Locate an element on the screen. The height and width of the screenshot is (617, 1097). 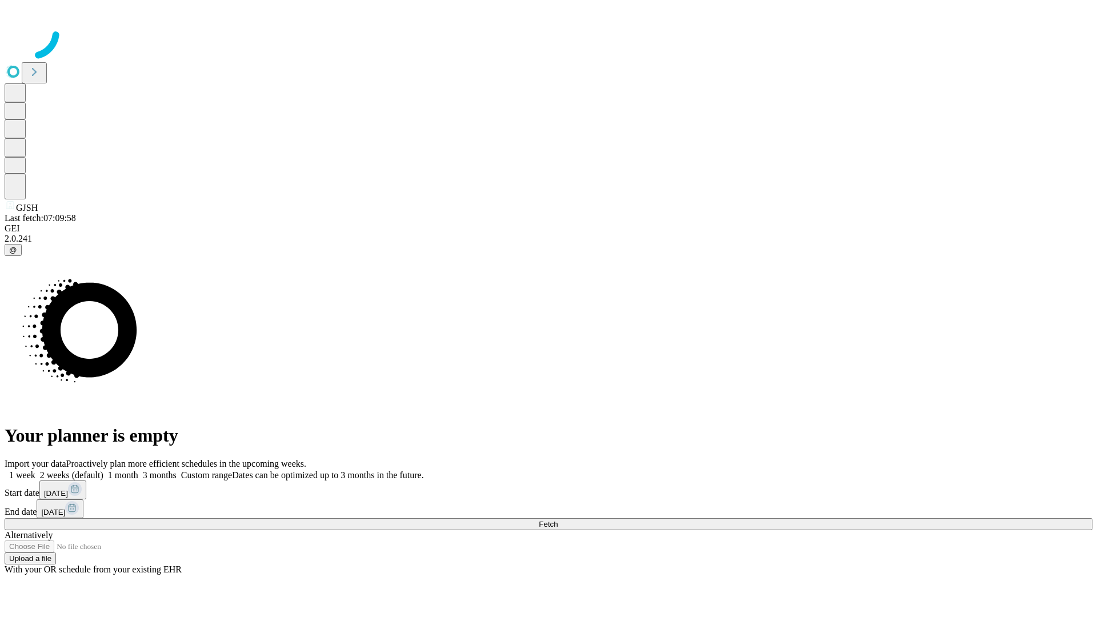
button: Fetch is located at coordinates (548, 524).